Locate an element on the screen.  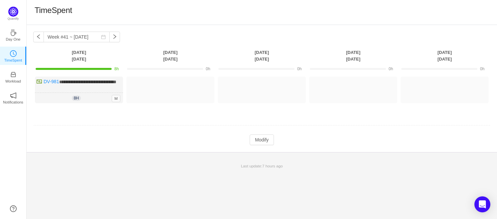
i: icon: coffee is located at coordinates (13, 33).